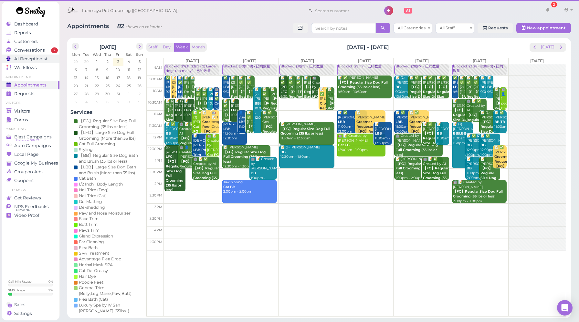 Image resolution: width=579 pixels, height=322 pixels. Describe the element at coordinates (107, 78) in the screenshot. I see `span: 16` at that location.